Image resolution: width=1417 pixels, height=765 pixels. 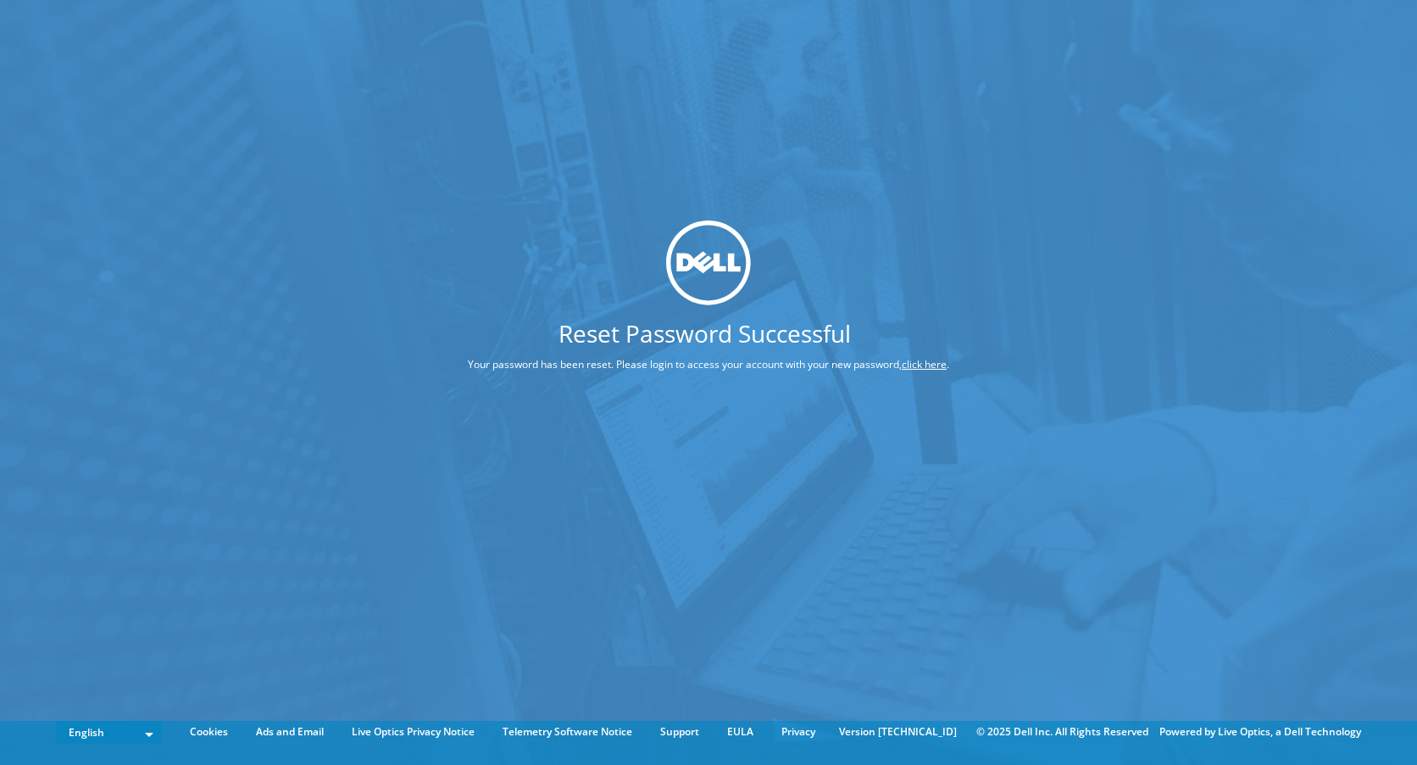 What do you see at coordinates (680, 732) in the screenshot?
I see `a: Support` at bounding box center [680, 732].